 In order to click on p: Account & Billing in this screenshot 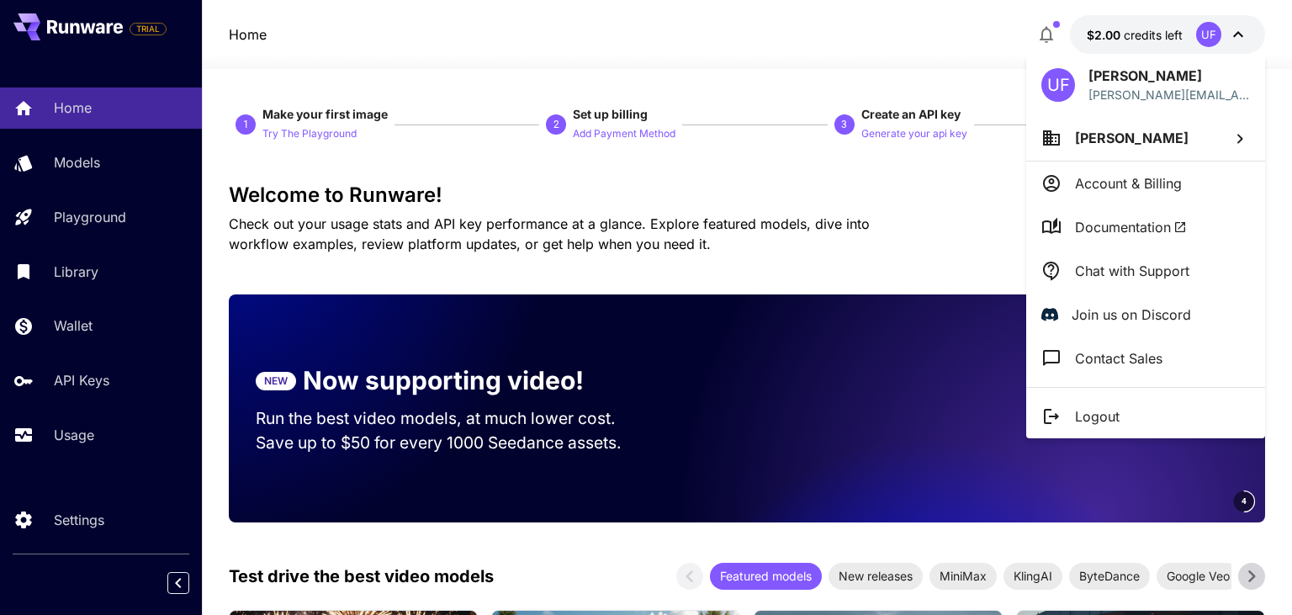, I will do `click(1128, 183)`.